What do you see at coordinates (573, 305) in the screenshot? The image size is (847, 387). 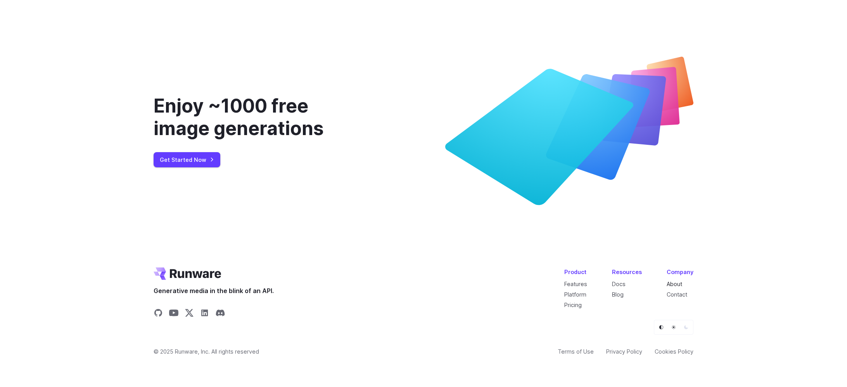 I see `a: Pricing` at bounding box center [573, 305].